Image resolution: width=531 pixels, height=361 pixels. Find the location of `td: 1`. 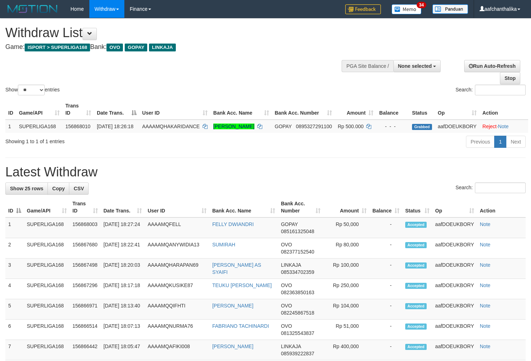

td: 1 is located at coordinates (15, 228).